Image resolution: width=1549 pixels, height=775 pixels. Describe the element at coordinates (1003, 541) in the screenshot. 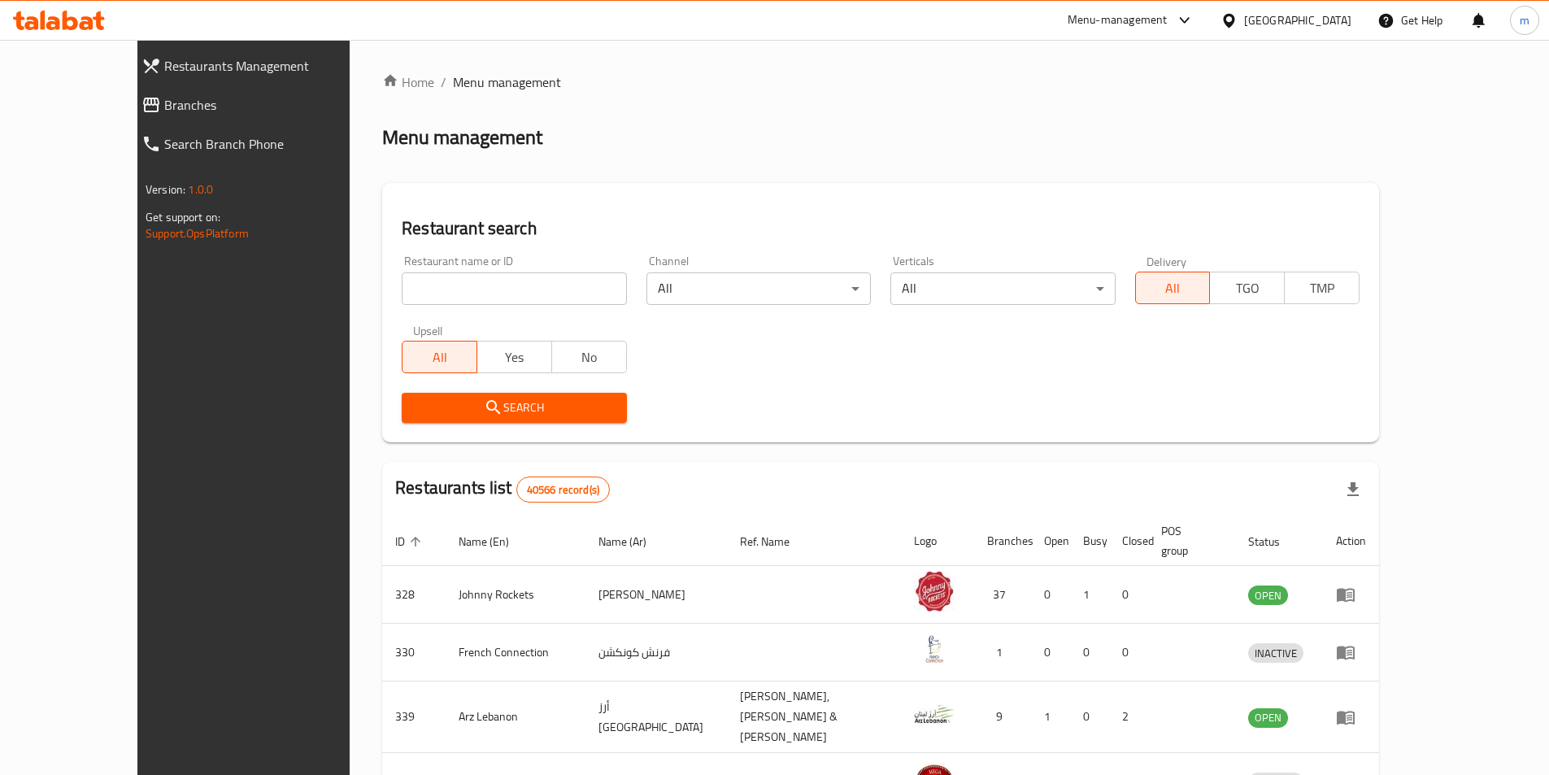

I see `th: Branches` at that location.